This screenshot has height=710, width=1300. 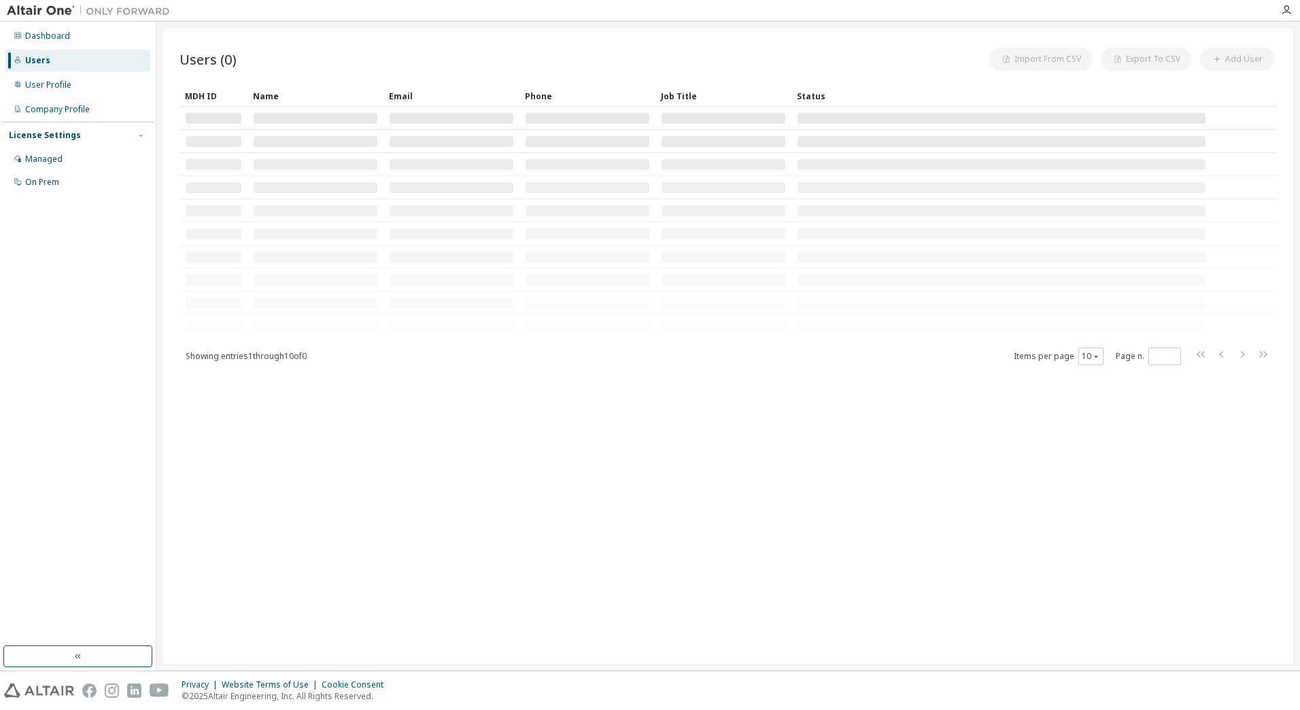 I want to click on button: Add User, so click(x=1236, y=59).